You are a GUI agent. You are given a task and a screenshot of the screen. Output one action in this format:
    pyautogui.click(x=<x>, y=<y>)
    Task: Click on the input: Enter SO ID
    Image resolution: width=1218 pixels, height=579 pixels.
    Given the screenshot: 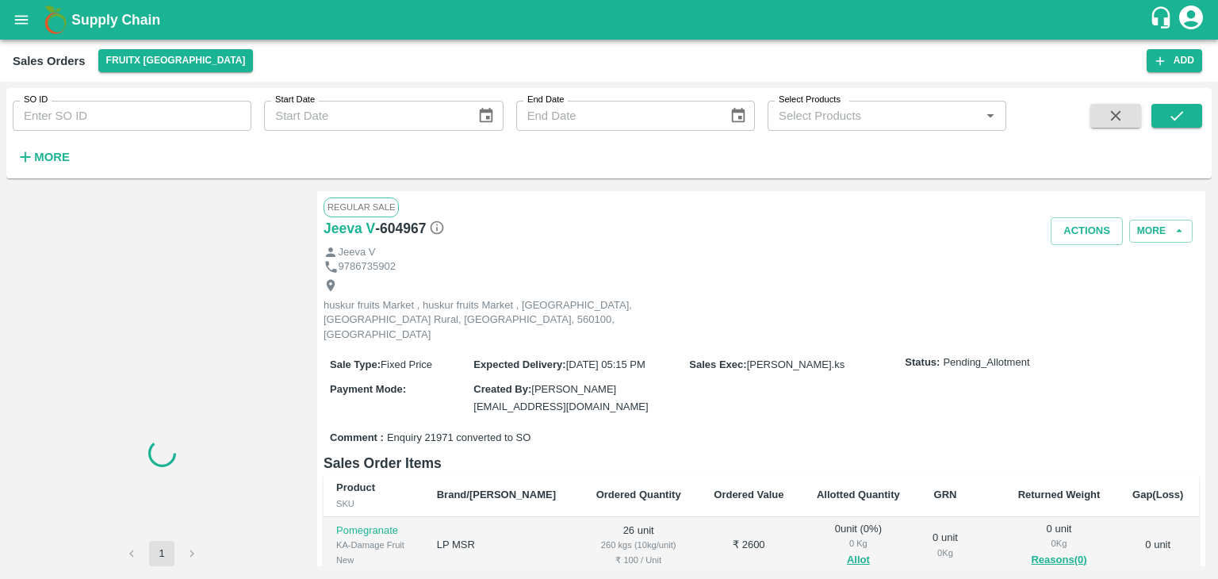 What is the action you would take?
    pyautogui.click(x=132, y=116)
    